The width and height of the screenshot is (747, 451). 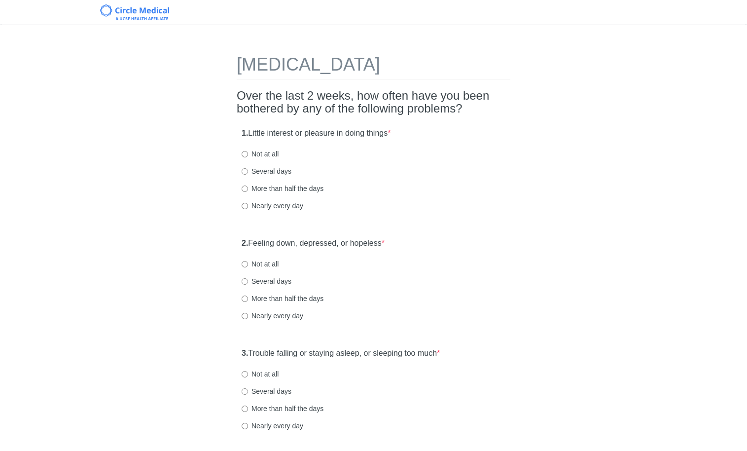 What do you see at coordinates (341, 353) in the screenshot?
I see `label: Trouble falling or staying asleep, or sleeping too much` at bounding box center [341, 353].